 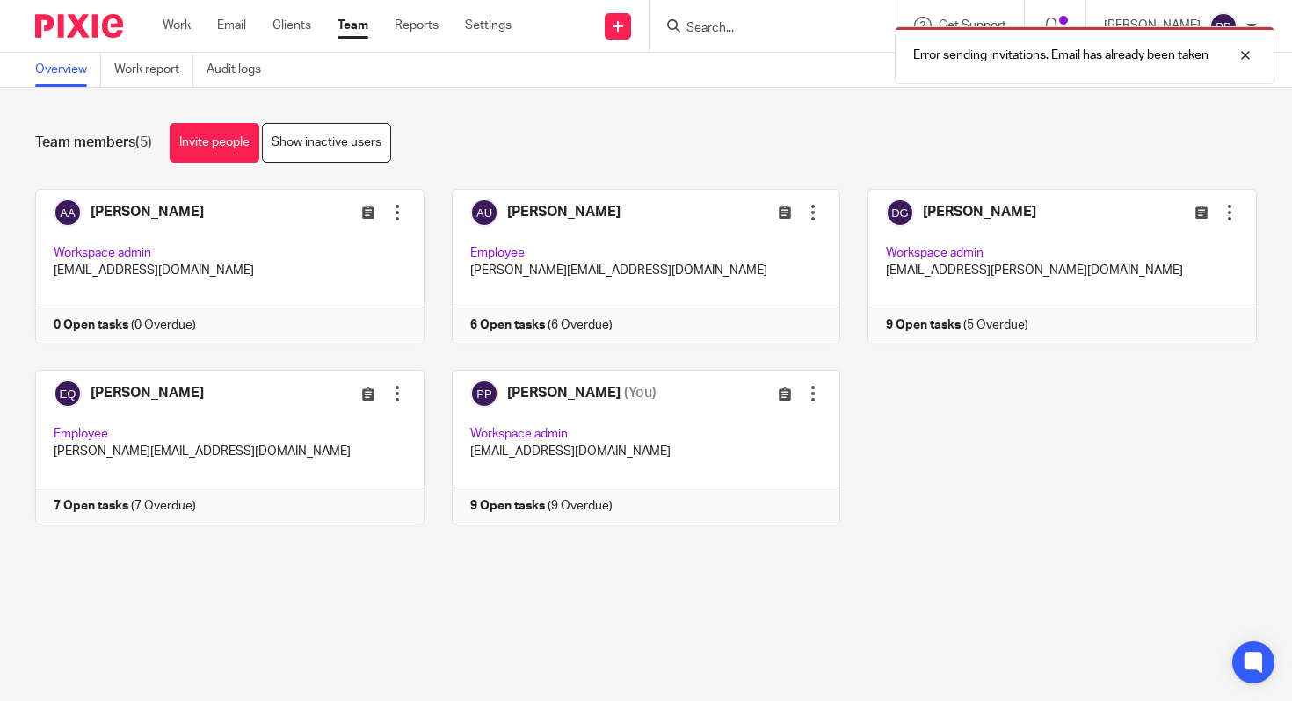 What do you see at coordinates (93, 142) in the screenshot?
I see `h1: Team members` at bounding box center [93, 142].